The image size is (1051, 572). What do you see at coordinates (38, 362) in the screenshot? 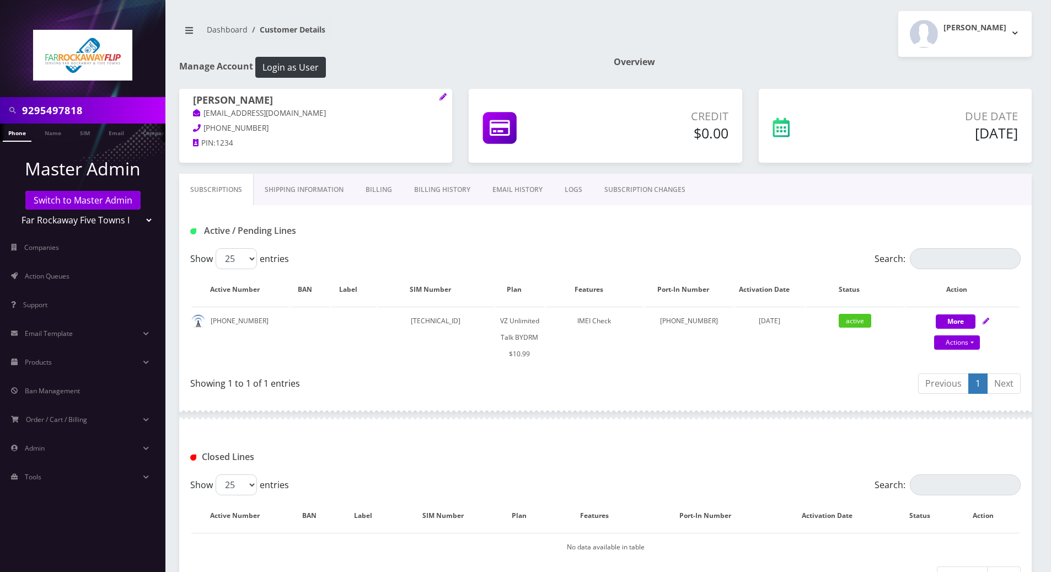
I see `span: Products` at bounding box center [38, 362].